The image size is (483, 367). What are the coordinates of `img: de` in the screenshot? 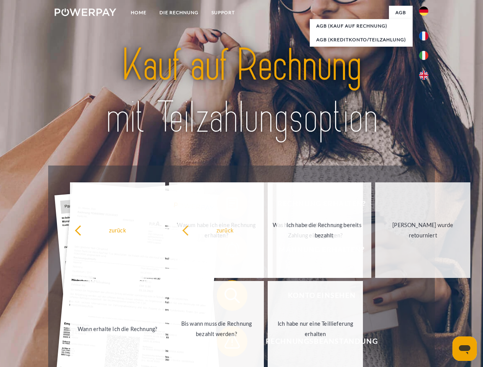 It's located at (424, 11).